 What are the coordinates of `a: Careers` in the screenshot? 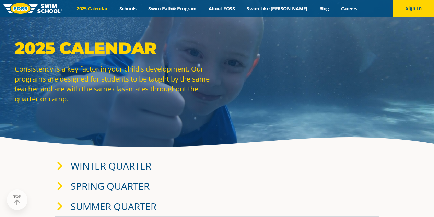 It's located at (349, 8).